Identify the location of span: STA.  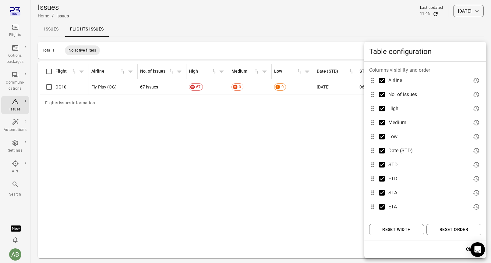
(393, 193).